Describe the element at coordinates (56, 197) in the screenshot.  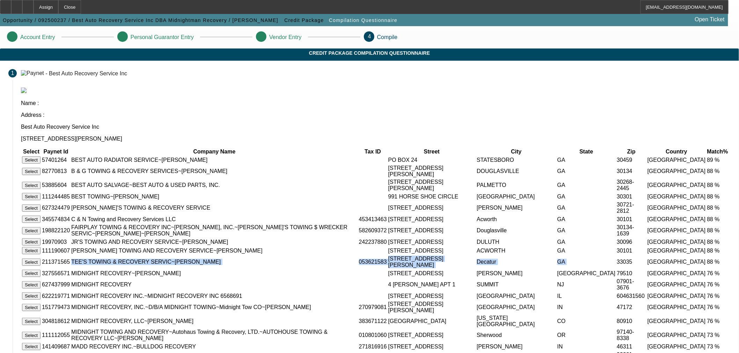
I see `td: 111244485` at that location.